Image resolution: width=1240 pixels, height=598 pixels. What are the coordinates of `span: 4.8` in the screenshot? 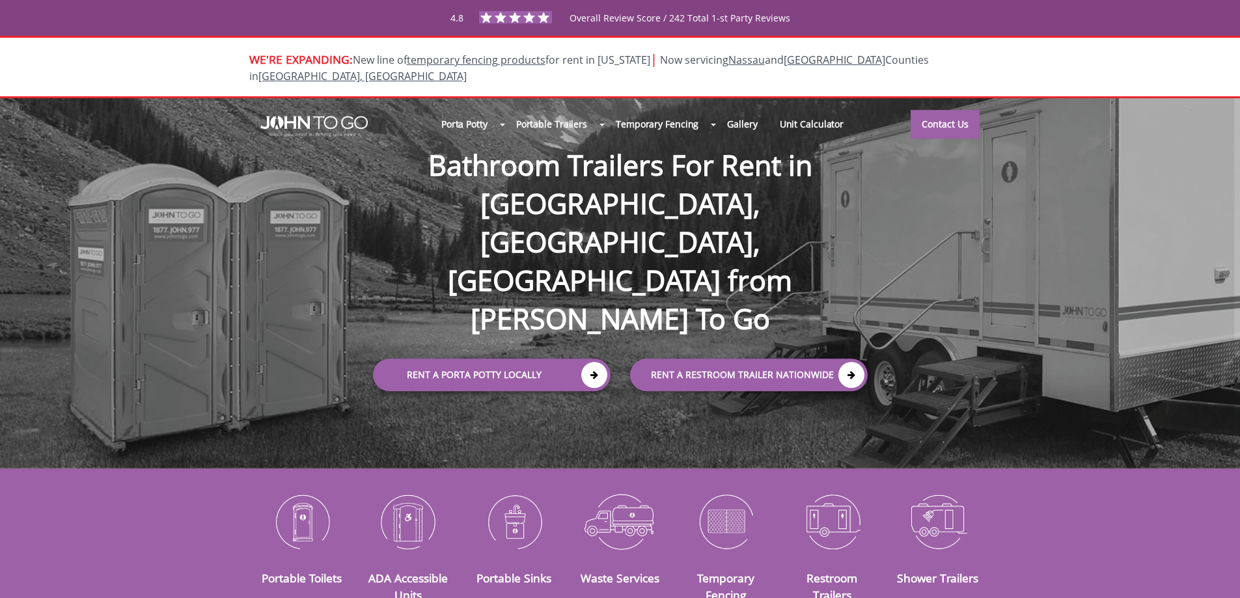 It's located at (457, 18).